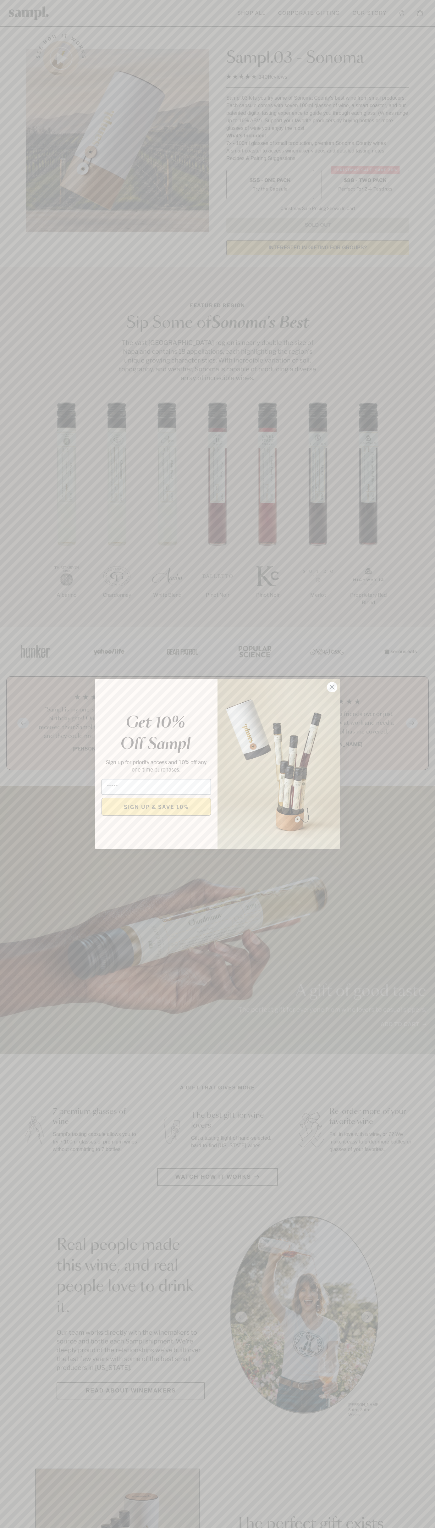 The image size is (435, 1528). I want to click on button: SIGN UP & SAVE 10%, so click(156, 807).